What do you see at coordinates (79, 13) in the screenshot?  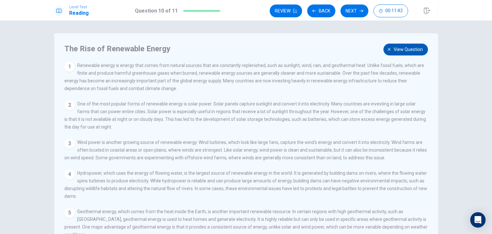 I see `h1: Reading` at bounding box center [79, 13].